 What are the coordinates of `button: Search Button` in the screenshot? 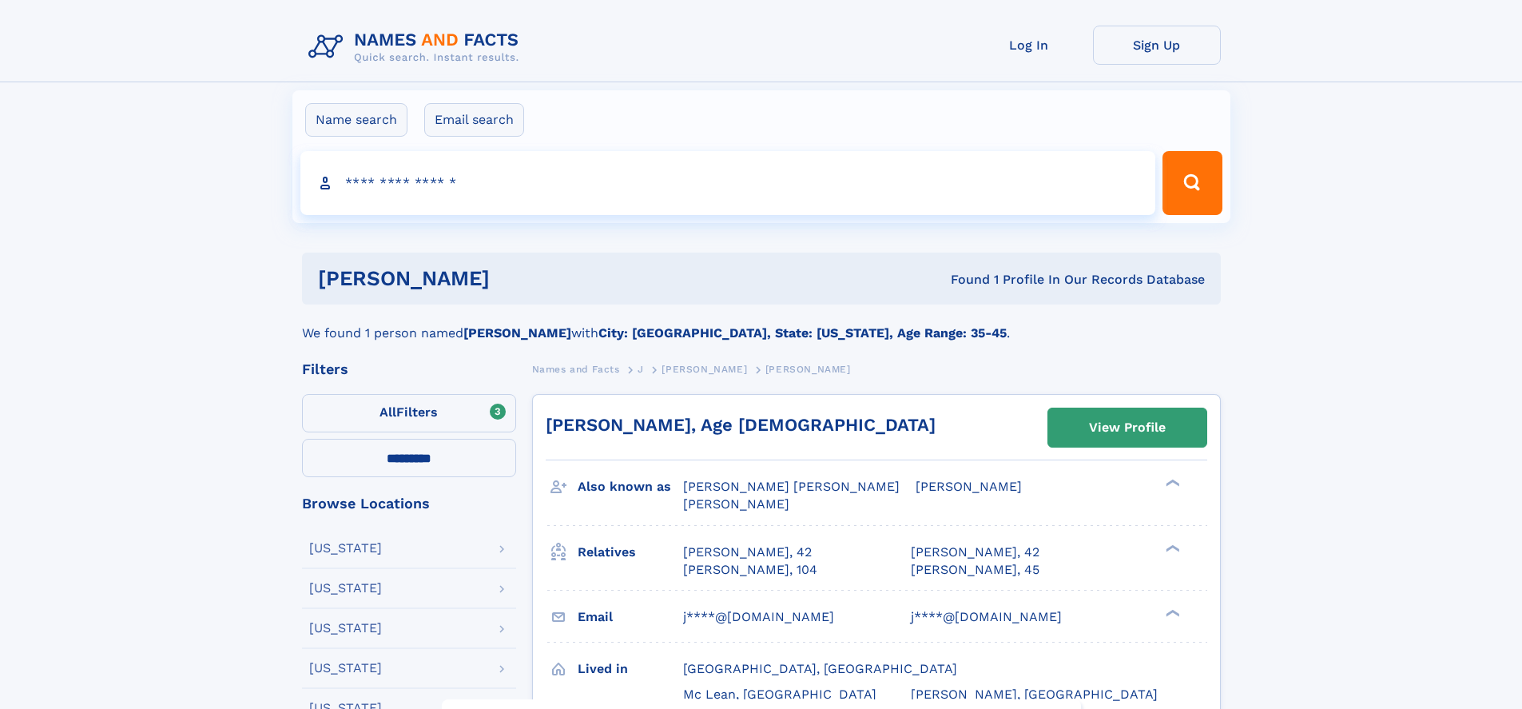 It's located at (1192, 183).